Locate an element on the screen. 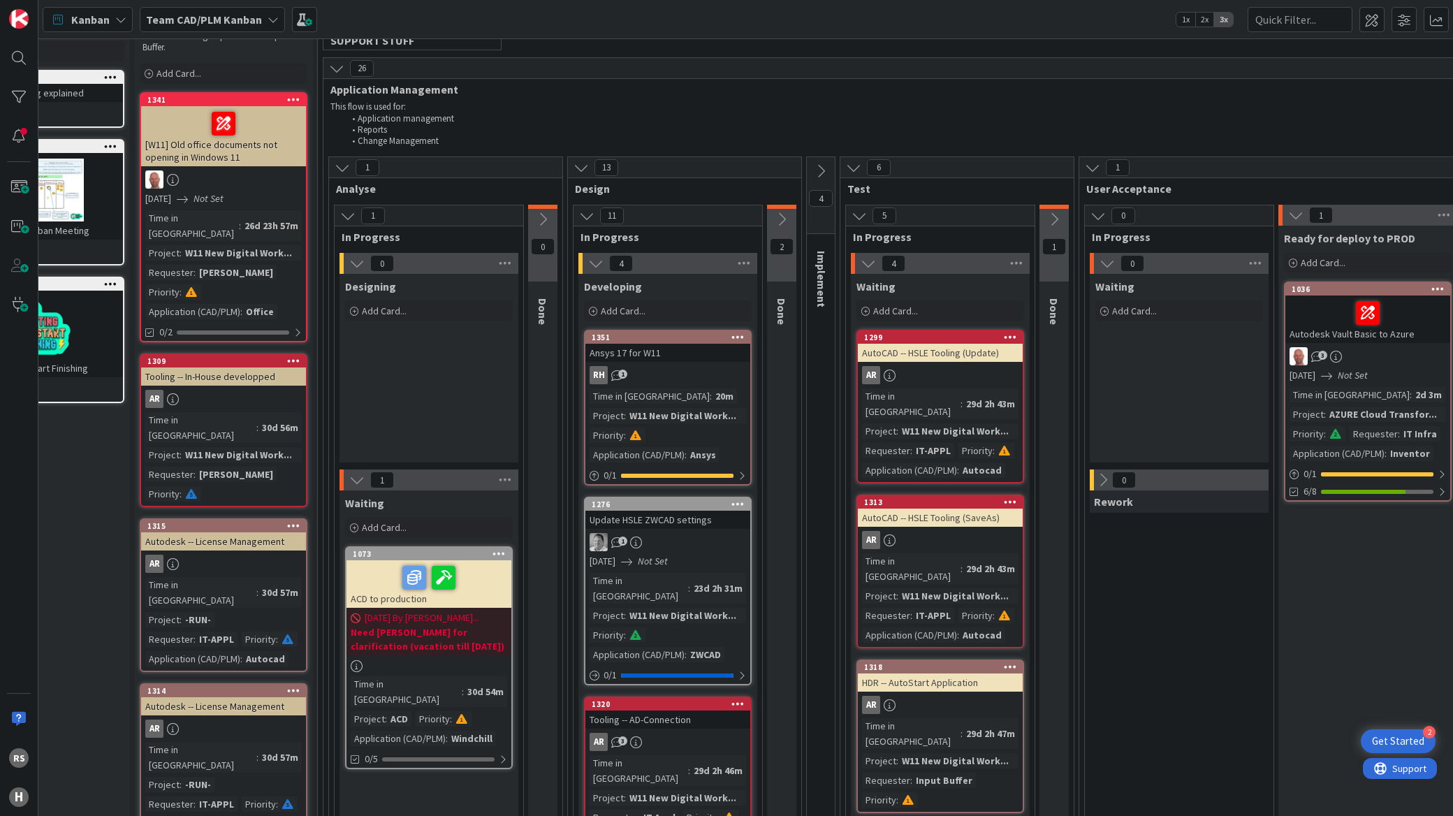 The height and width of the screenshot is (816, 1453). span: 6/8 is located at coordinates (1310, 491).